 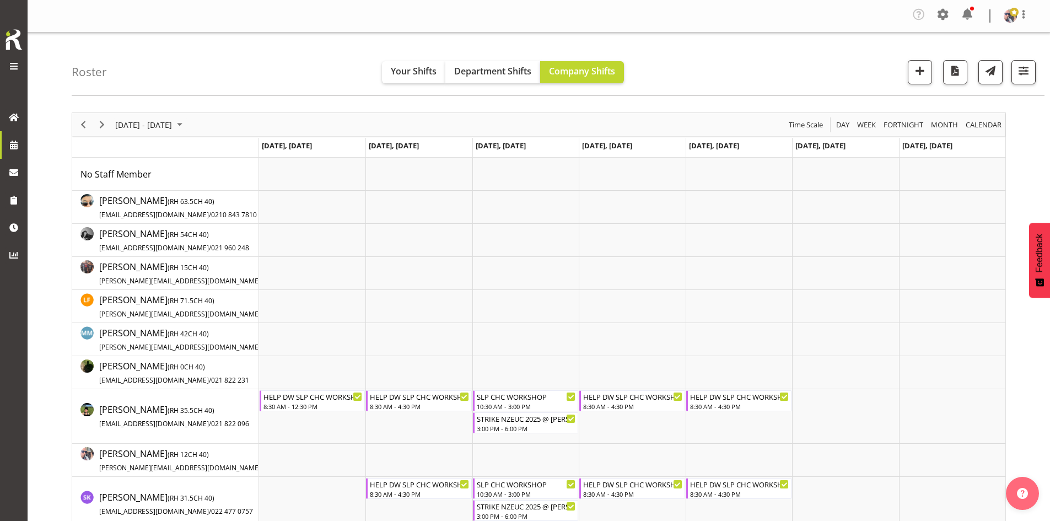 I want to click on button: Department Shifts, so click(x=493, y=72).